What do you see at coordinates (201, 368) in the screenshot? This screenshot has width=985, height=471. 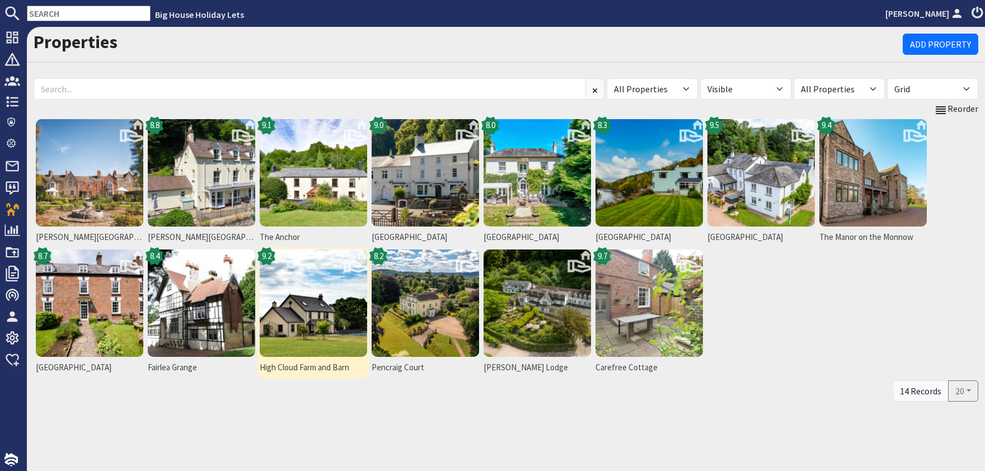 I see `span: Fairlea Grange` at bounding box center [201, 368].